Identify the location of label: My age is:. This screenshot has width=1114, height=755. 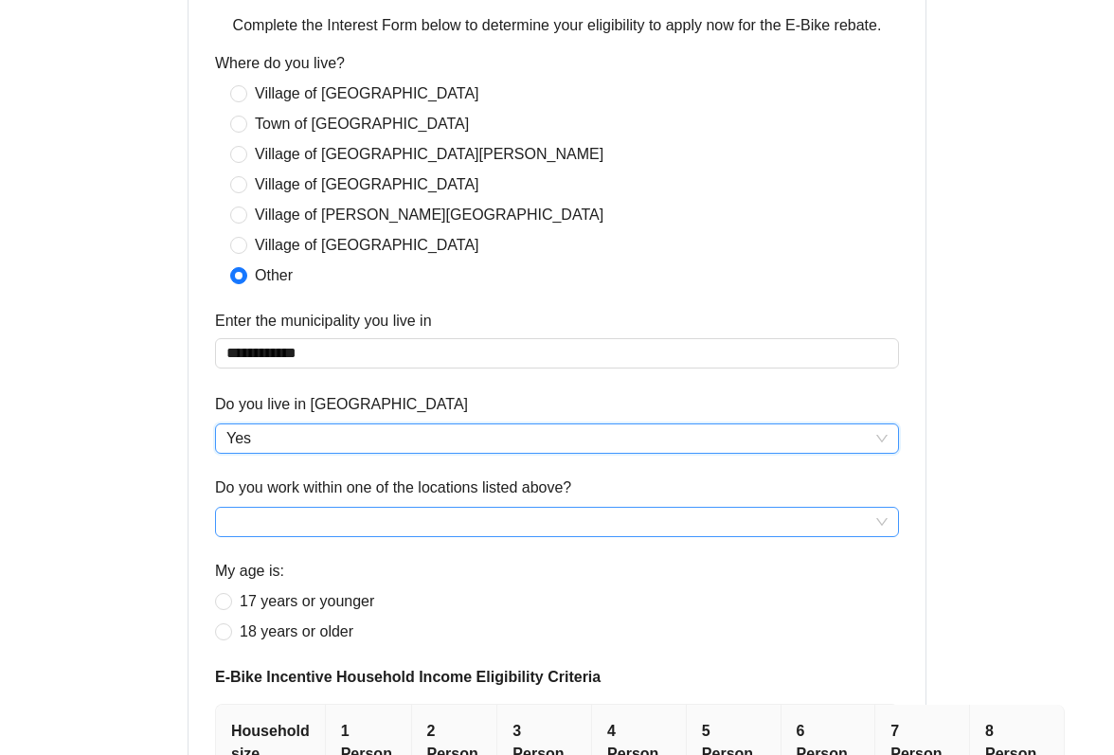
(249, 571).